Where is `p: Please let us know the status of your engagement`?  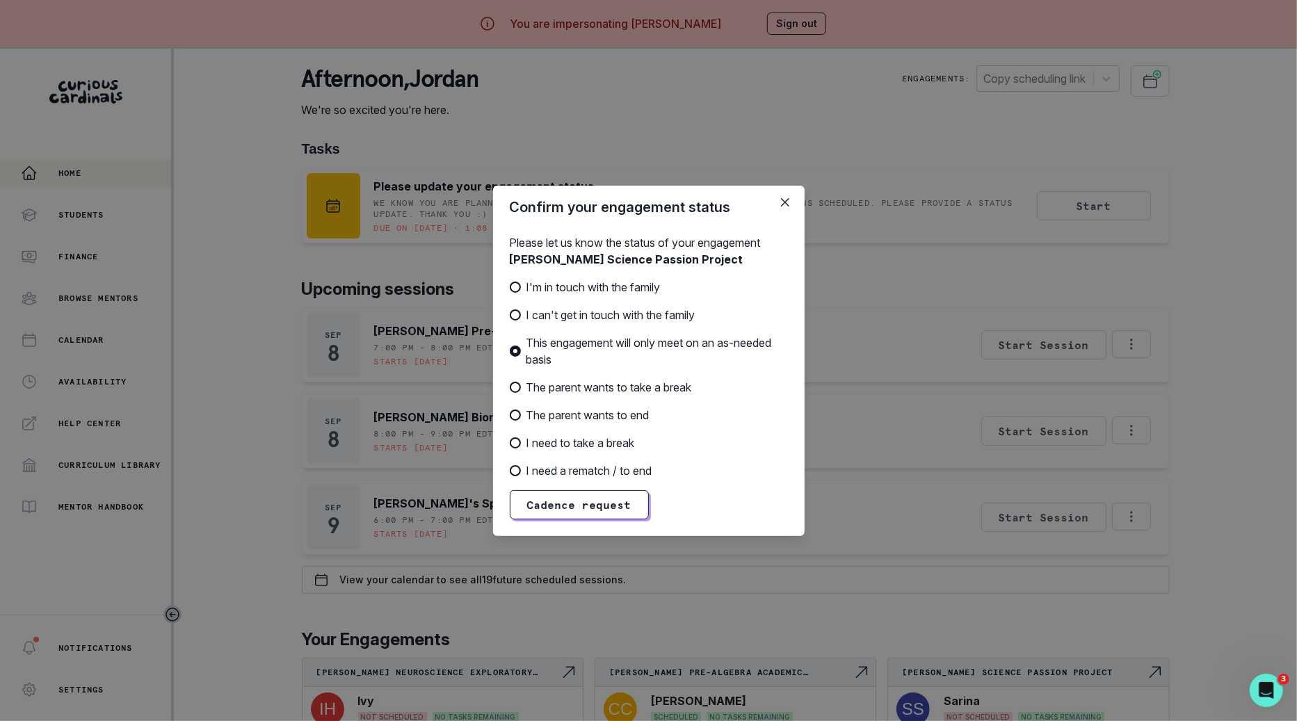 p: Please let us know the status of your engagement is located at coordinates (649, 251).